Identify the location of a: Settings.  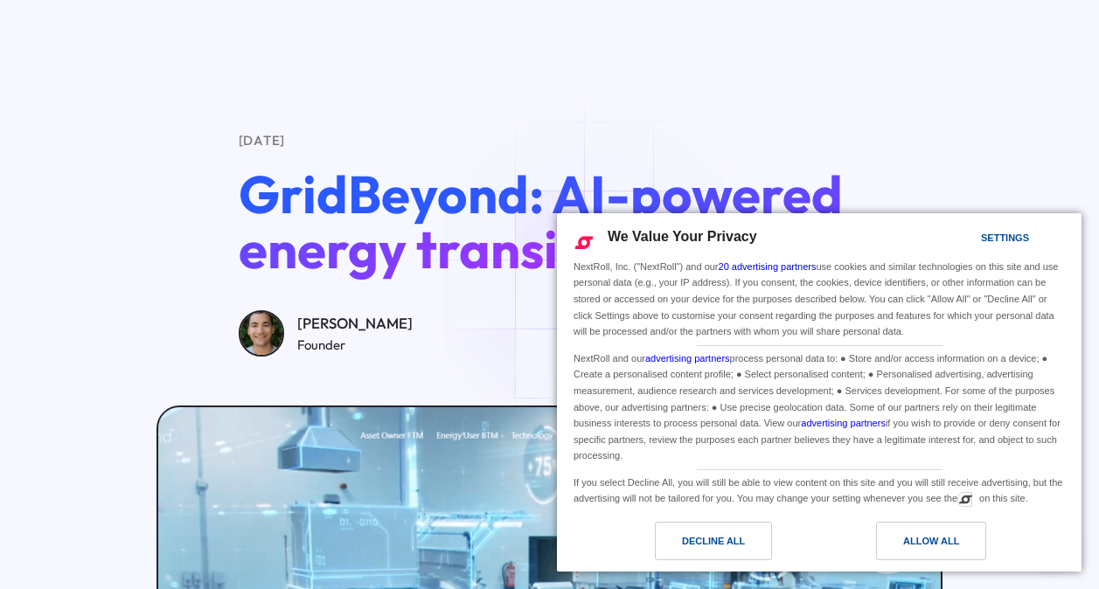
(971, 240).